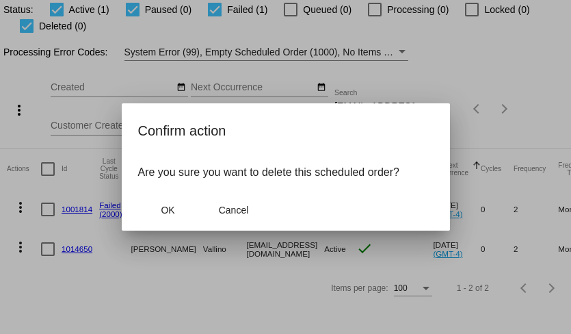  Describe the element at coordinates (167, 210) in the screenshot. I see `span: OK` at that location.